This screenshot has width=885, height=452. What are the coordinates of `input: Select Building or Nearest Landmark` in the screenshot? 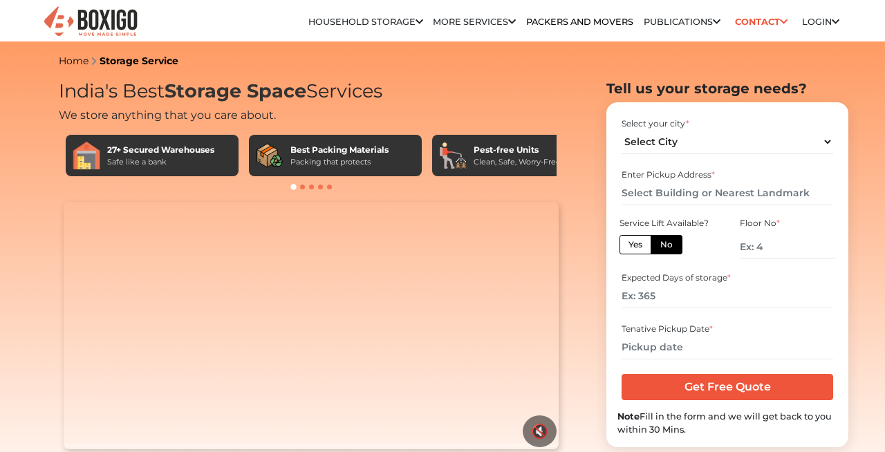 It's located at (727, 193).